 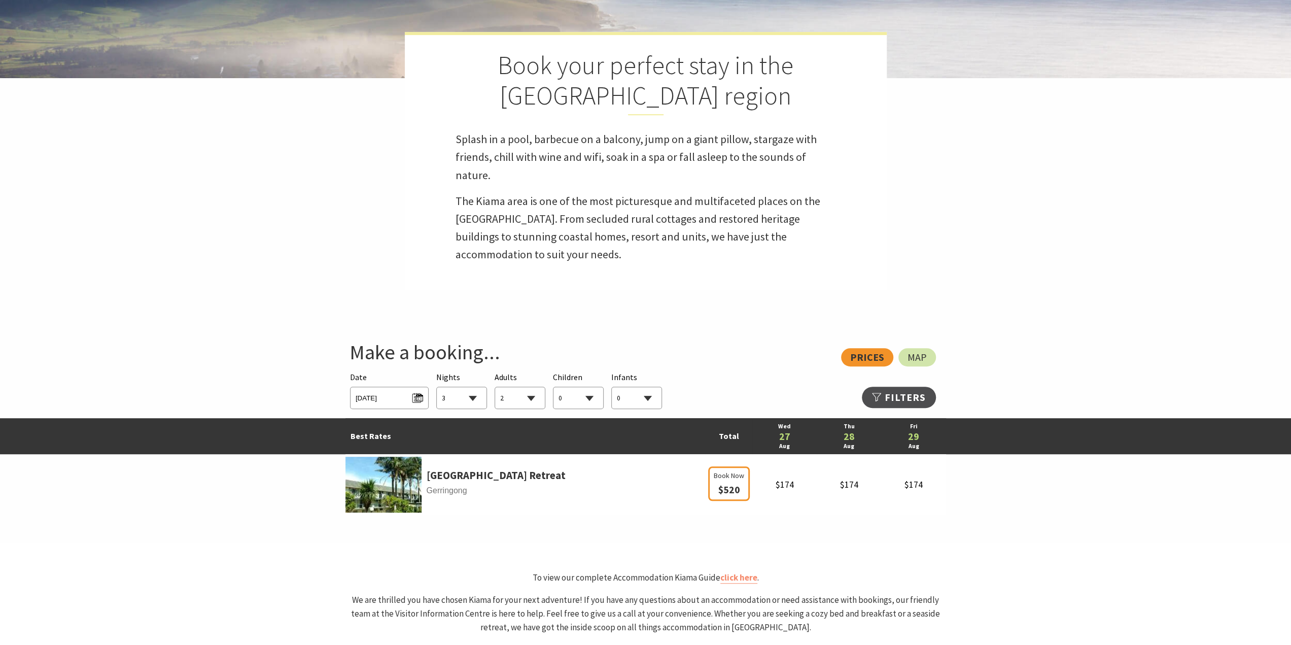 I want to click on td: Total, so click(x=729, y=436).